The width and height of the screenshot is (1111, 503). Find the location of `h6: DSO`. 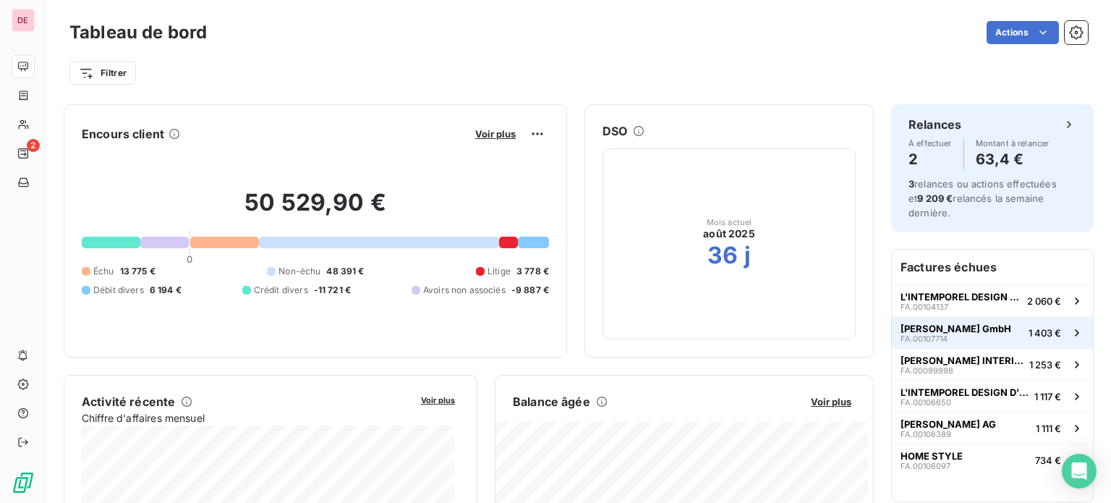

h6: DSO is located at coordinates (615, 131).